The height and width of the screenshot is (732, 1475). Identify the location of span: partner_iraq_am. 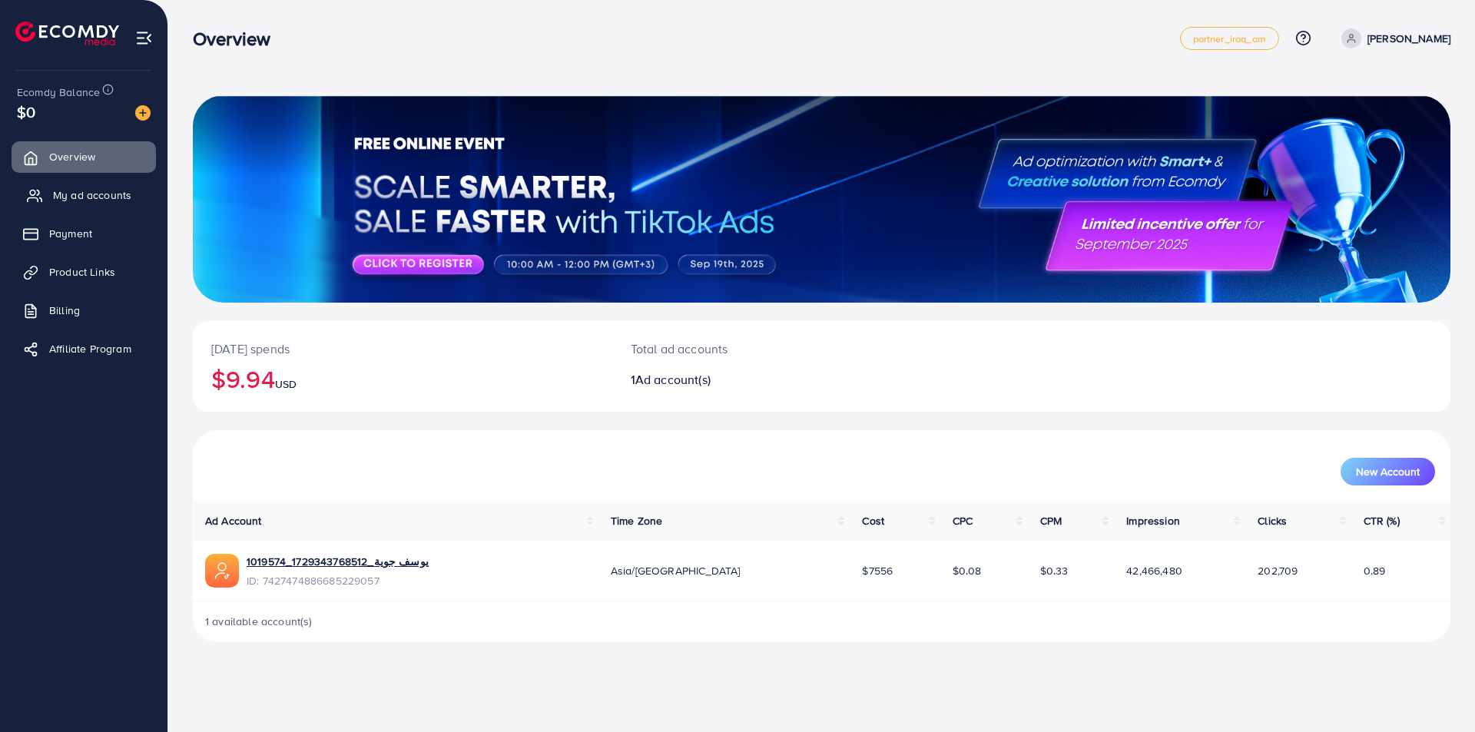
(1229, 38).